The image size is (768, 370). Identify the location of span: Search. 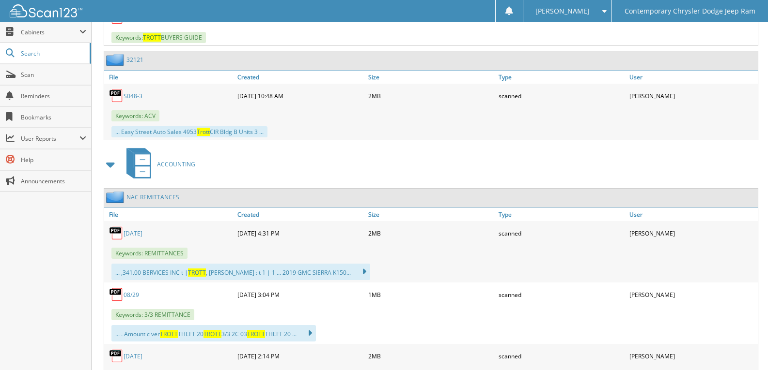
(53, 53).